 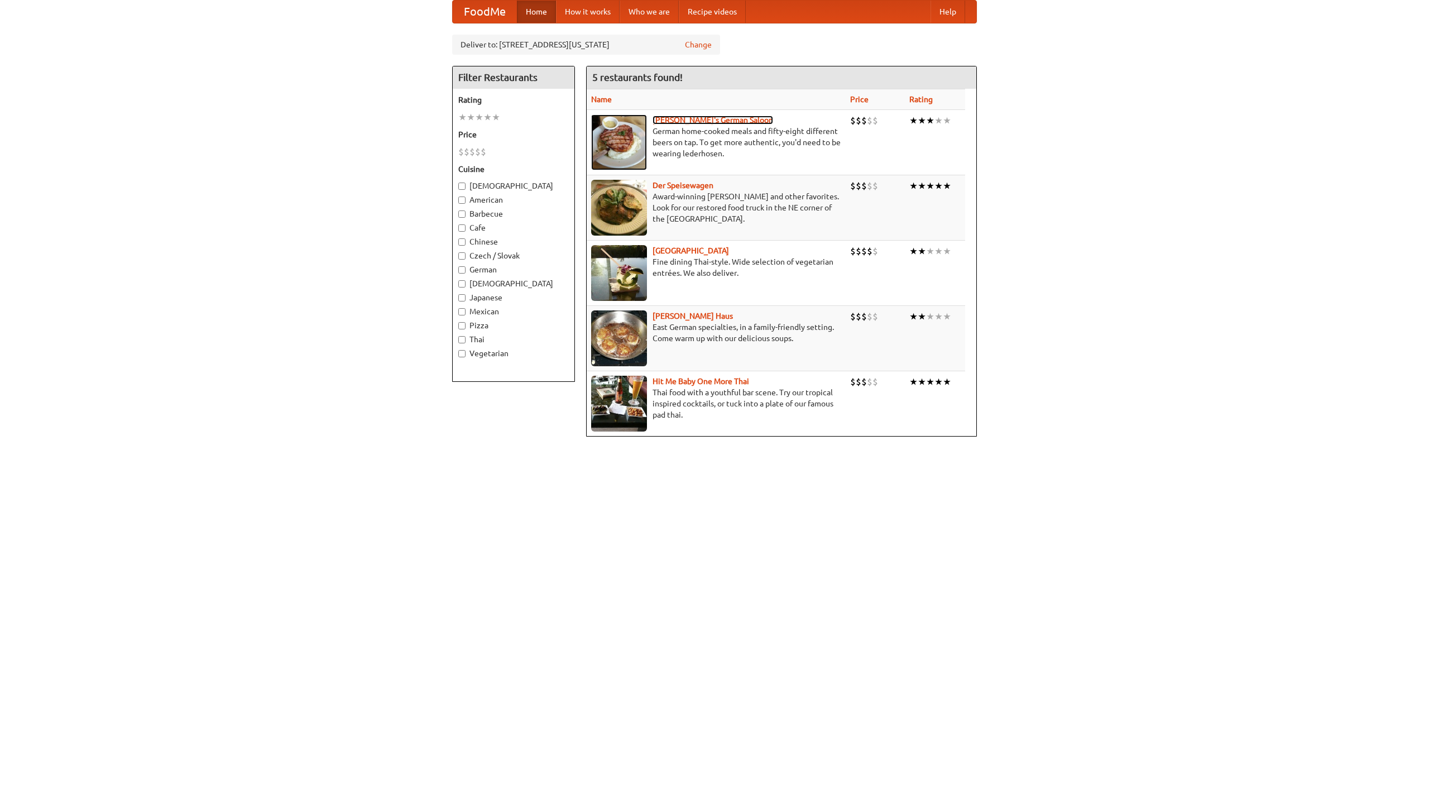 What do you see at coordinates (514, 228) in the screenshot?
I see `label: Cafe` at bounding box center [514, 228].